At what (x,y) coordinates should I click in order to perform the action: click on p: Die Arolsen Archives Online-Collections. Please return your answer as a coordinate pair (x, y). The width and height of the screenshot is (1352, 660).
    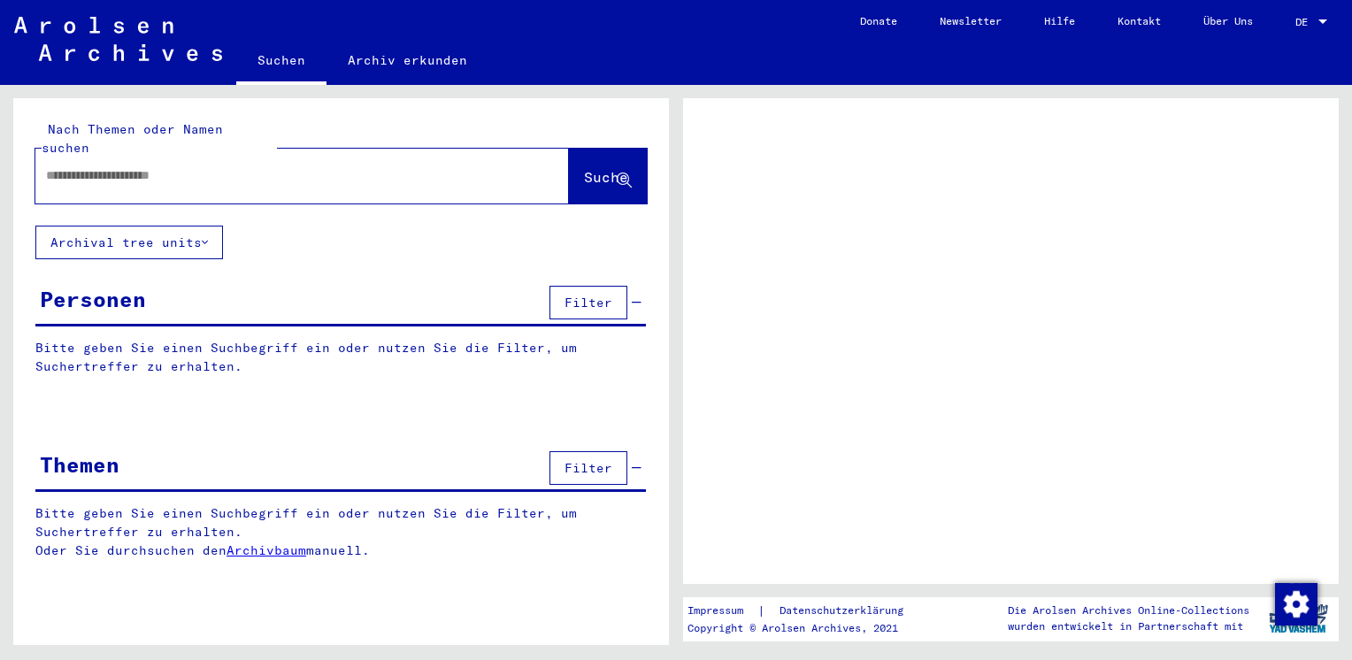
    Looking at the image, I should click on (1128, 610).